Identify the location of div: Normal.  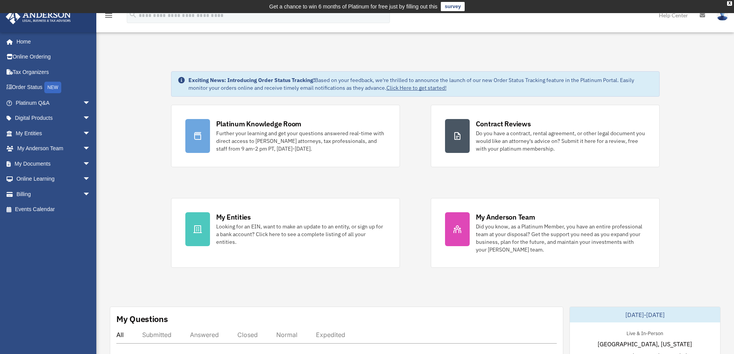
(287, 335).